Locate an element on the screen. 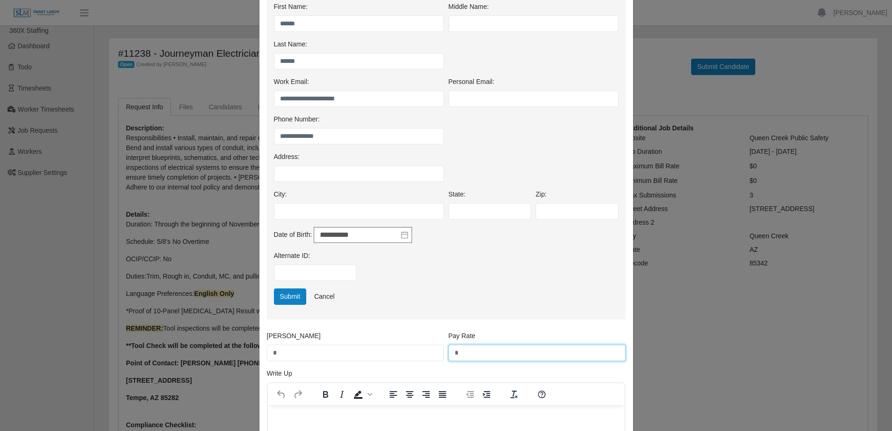  label: Alternate ID: is located at coordinates (292, 255).